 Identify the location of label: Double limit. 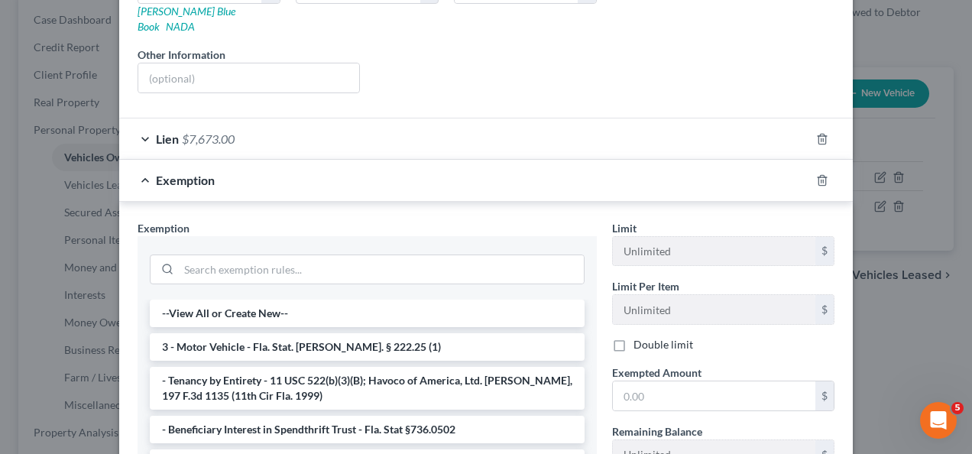
(663, 345).